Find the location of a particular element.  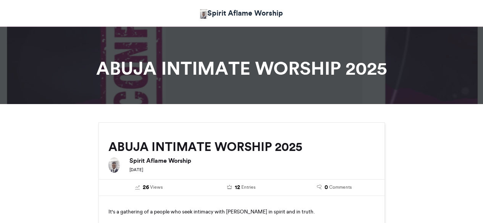

span: 0 is located at coordinates (326, 188).